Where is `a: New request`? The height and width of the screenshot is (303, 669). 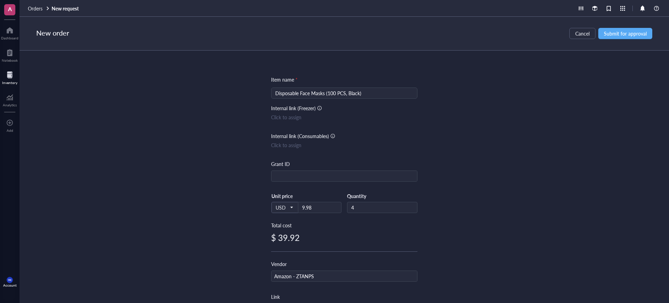
a: New request is located at coordinates (66, 8).